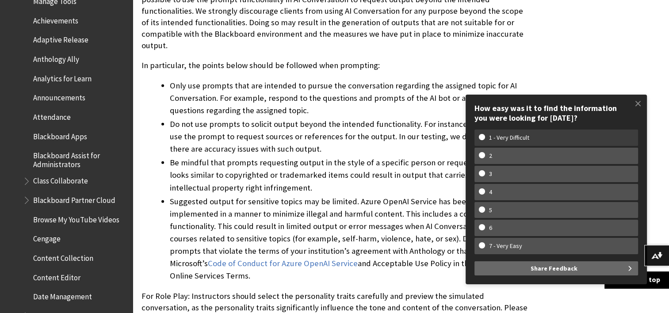 Image resolution: width=669 pixels, height=313 pixels. What do you see at coordinates (349, 98) in the screenshot?
I see `li: Only use prompts that are intended to pursue the conversation regarding the assigned topic for AI...` at bounding box center [349, 98].